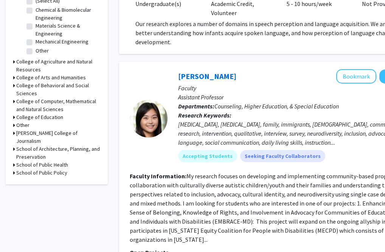 This screenshot has height=252, width=385. What do you see at coordinates (51, 77) in the screenshot?
I see `h3: College of Arts and Humanities` at bounding box center [51, 77].